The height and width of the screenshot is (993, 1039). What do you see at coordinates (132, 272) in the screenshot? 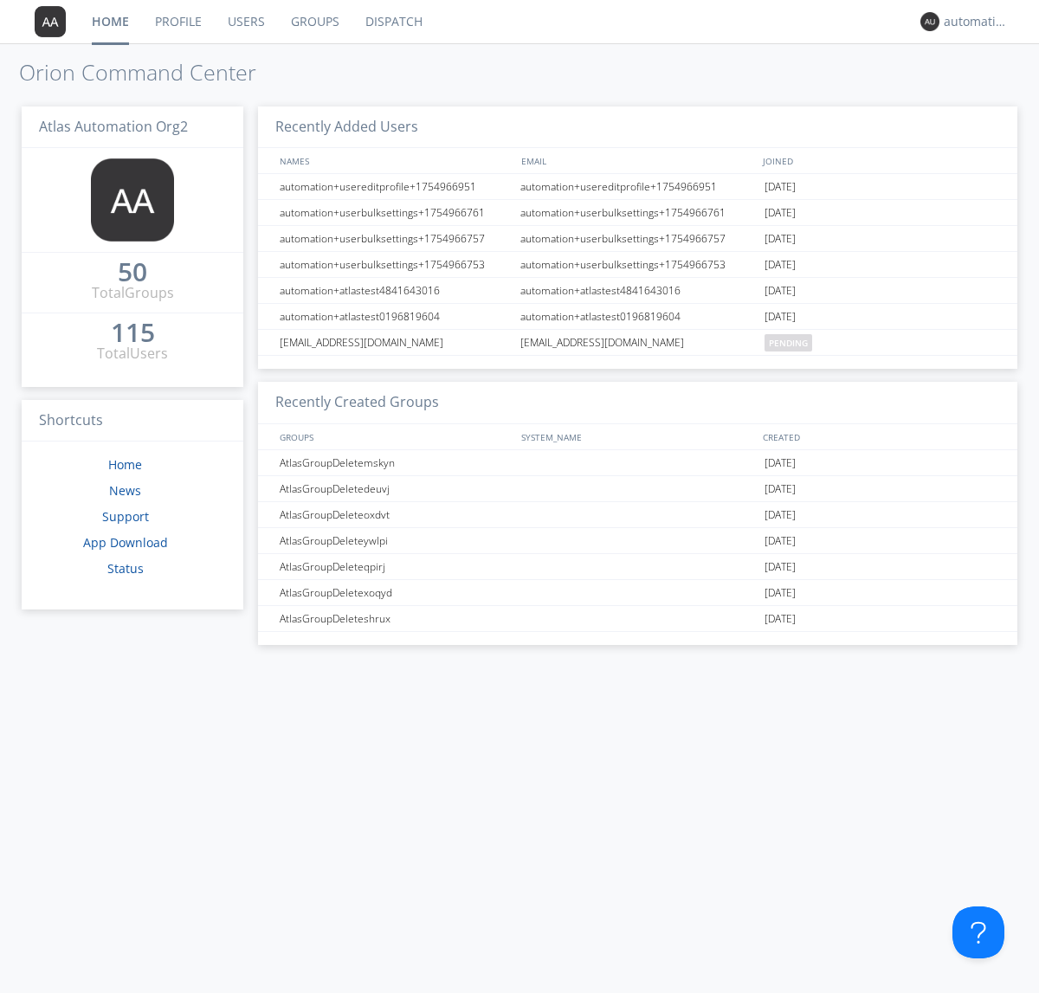
I see `div: 50` at bounding box center [132, 272].